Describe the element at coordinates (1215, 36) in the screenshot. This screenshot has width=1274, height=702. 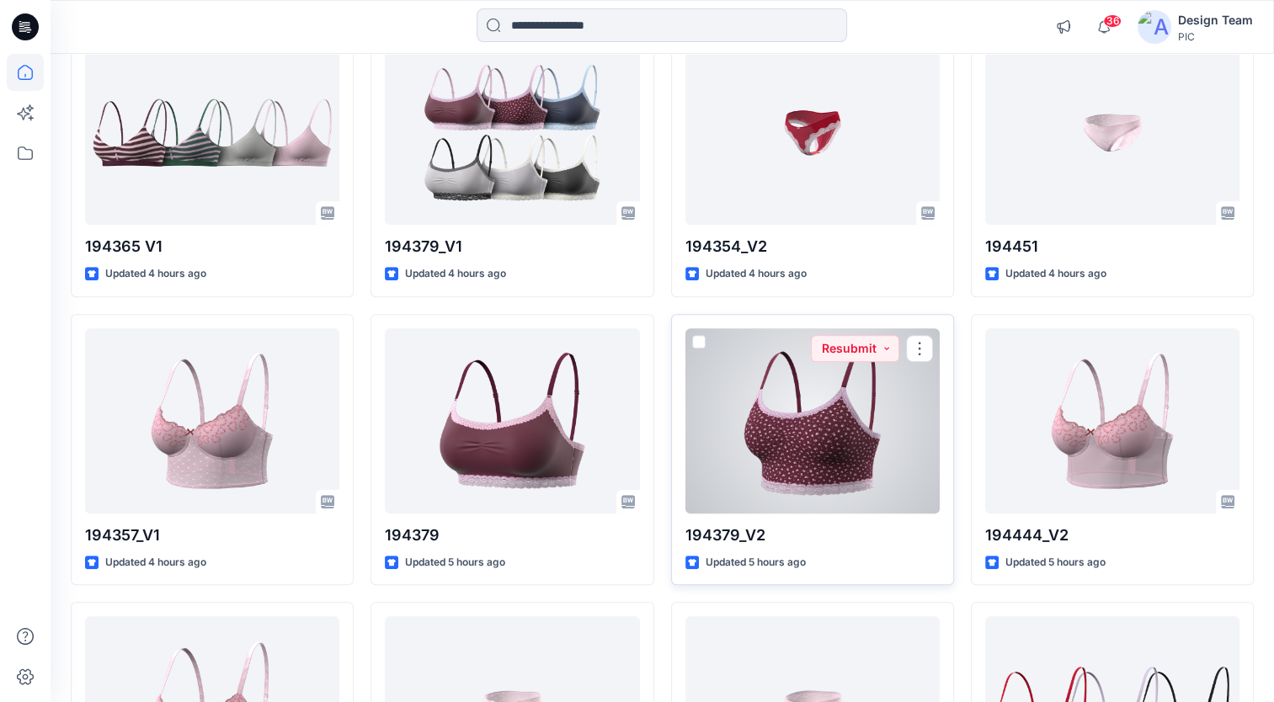
I see `div: PIC` at that location.